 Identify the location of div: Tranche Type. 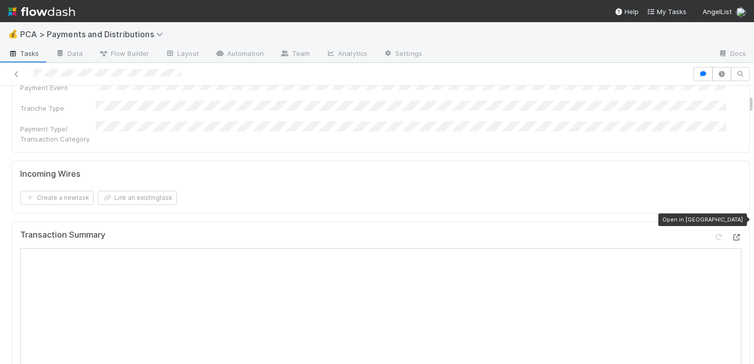
(58, 108).